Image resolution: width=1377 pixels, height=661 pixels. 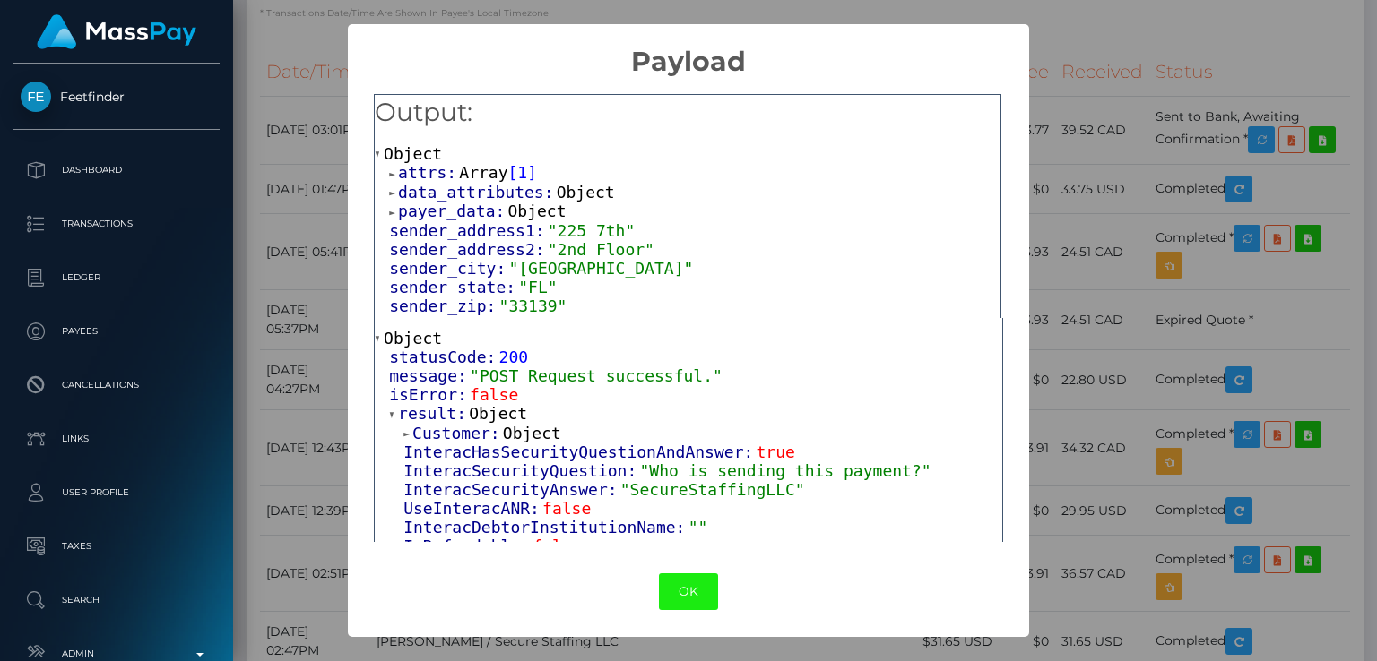 What do you see at coordinates (596, 375) in the screenshot?
I see `span: "POST Request successful."` at bounding box center [596, 375].